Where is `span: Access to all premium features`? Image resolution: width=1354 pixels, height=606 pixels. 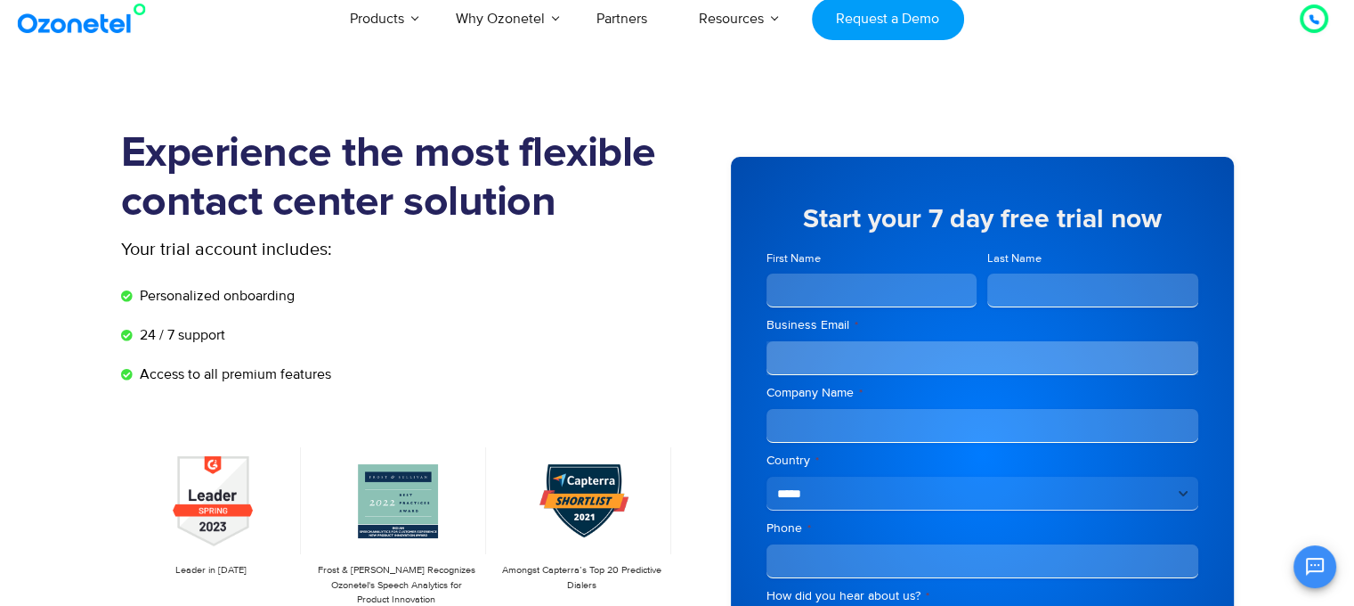
span: Access to all premium features is located at coordinates (233, 374).